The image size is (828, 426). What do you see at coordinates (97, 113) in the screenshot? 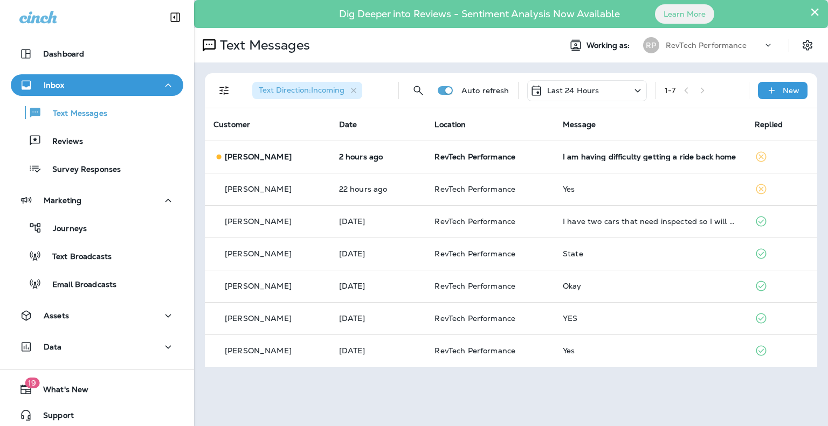
I see `button: Text Messages` at bounding box center [97, 113].